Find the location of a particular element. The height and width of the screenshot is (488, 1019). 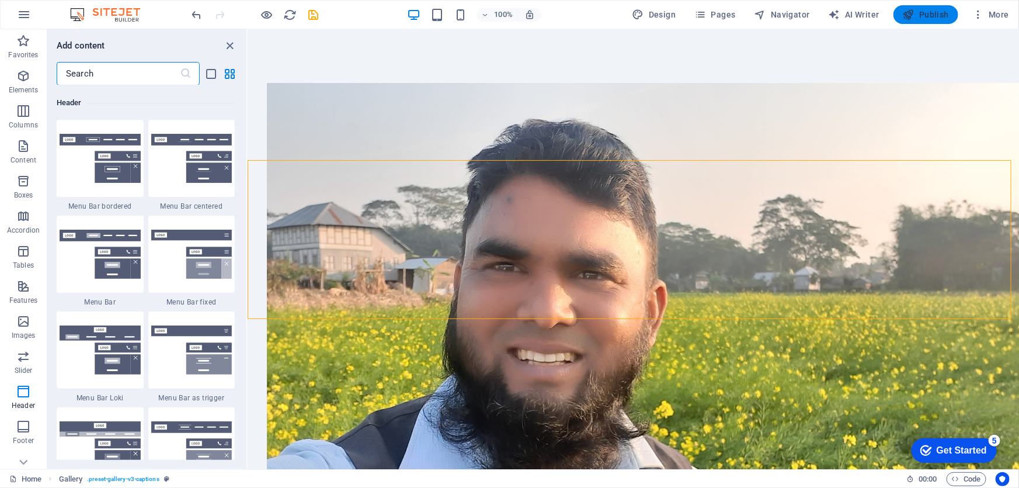

img: menu-bar-xxl.svg is located at coordinates (192, 446).